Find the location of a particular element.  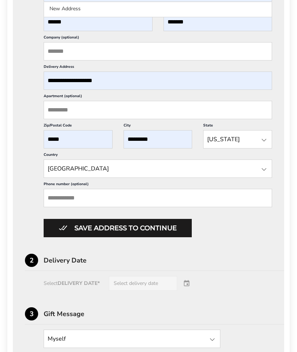

li: New Address is located at coordinates (158, 9).